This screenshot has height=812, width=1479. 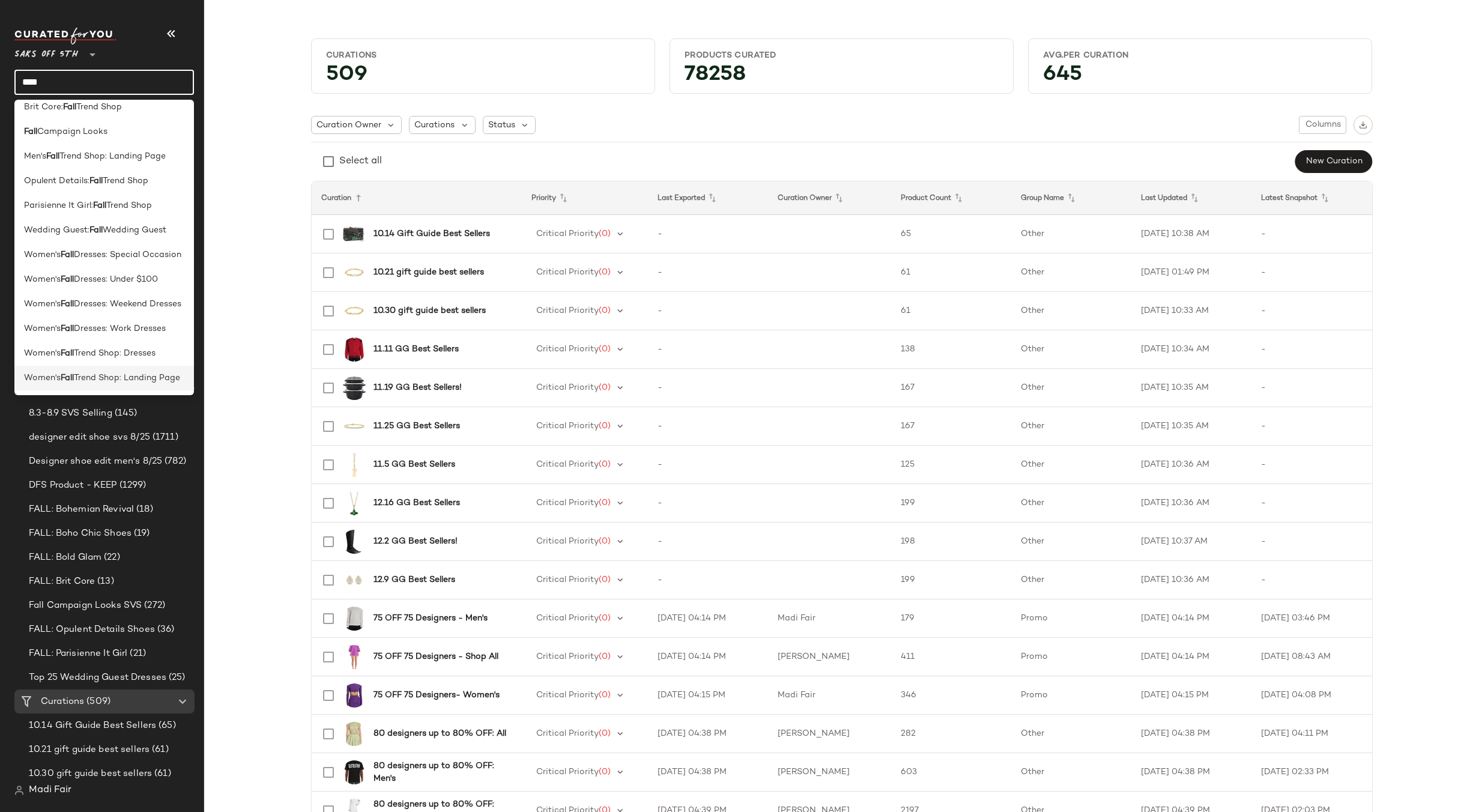 What do you see at coordinates (65, 557) in the screenshot?
I see `span: FALL: Bold Glam` at bounding box center [65, 557].